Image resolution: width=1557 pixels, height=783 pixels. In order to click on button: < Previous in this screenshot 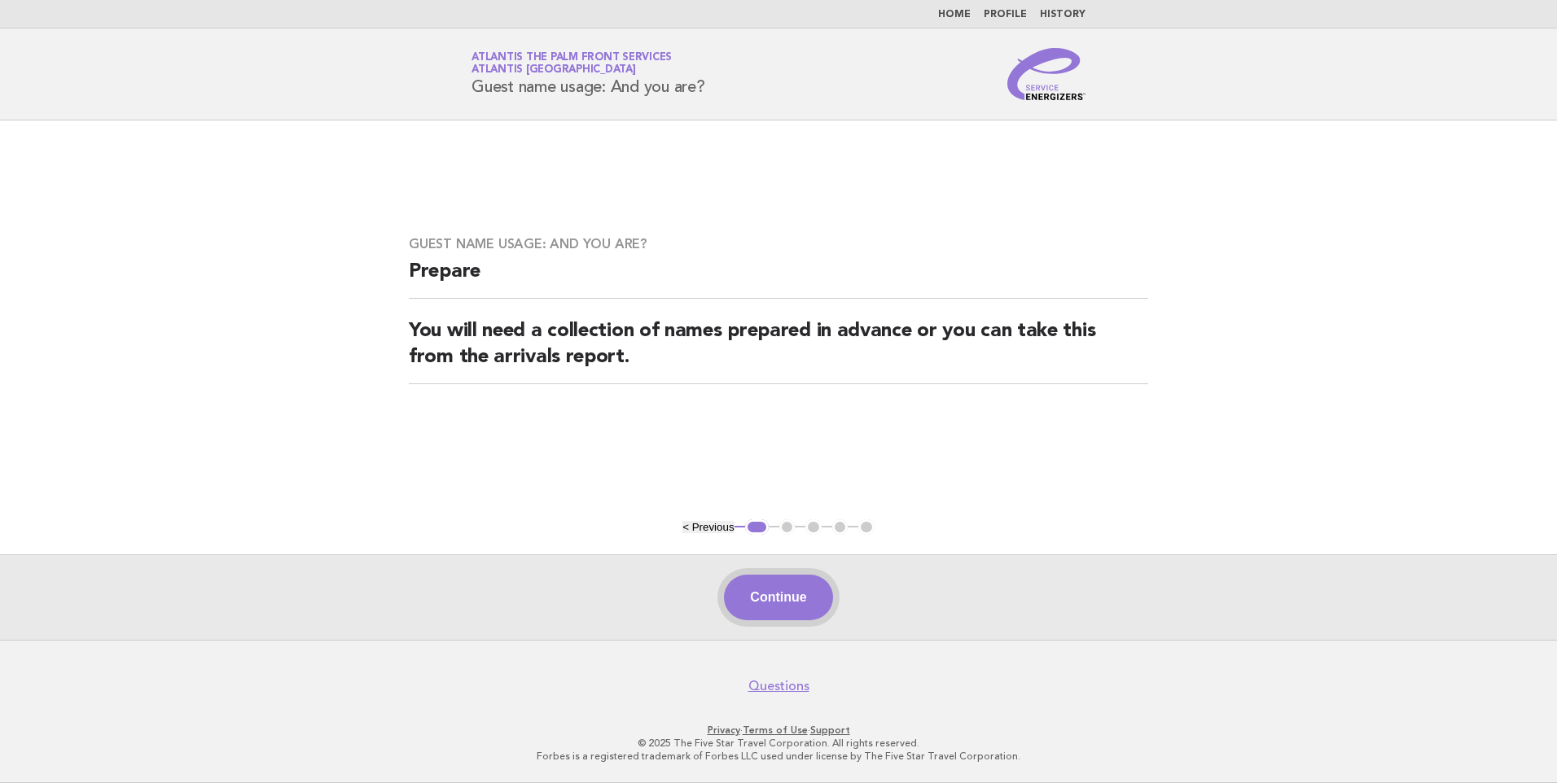, I will do `click(708, 527)`.